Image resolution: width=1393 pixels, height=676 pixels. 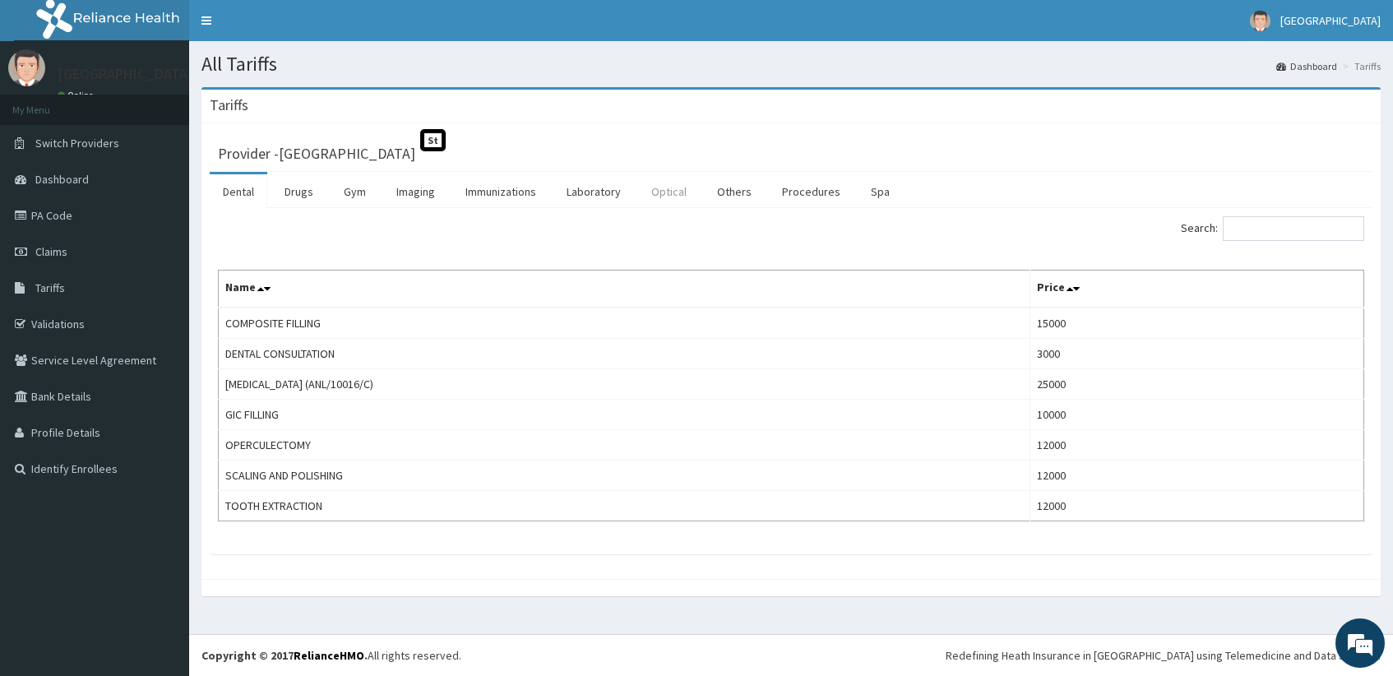 What do you see at coordinates (669, 192) in the screenshot?
I see `a: Optical` at bounding box center [669, 192].